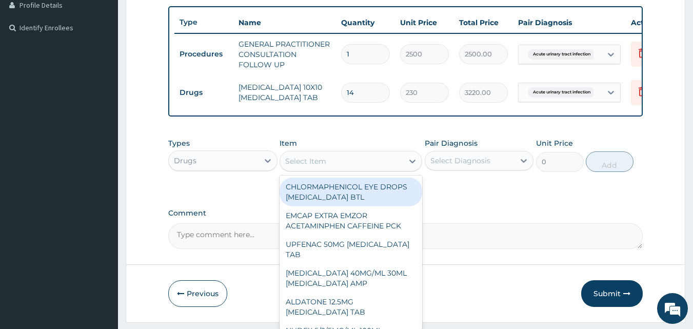 The width and height of the screenshot is (693, 329). I want to click on div: Minimize live chat window, so click(180, 17).